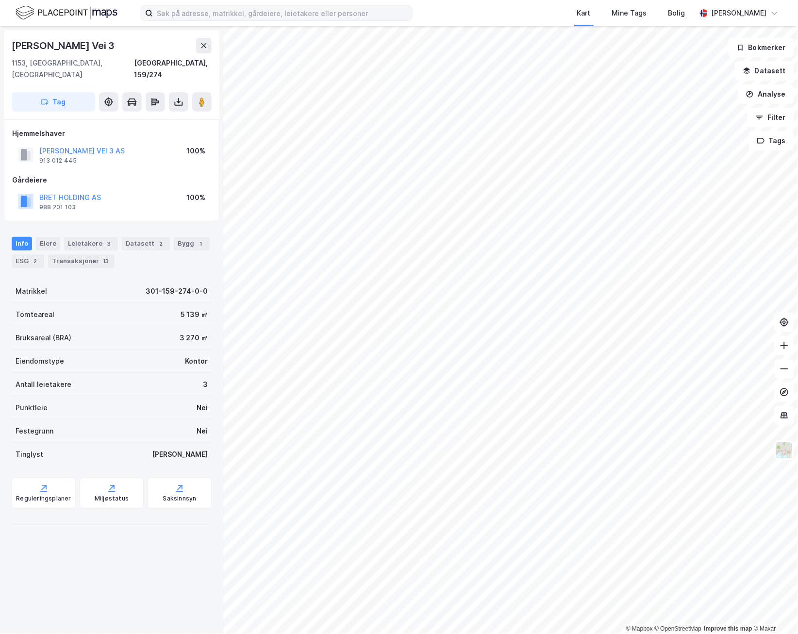 This screenshot has width=798, height=634. I want to click on div: Info, so click(22, 244).